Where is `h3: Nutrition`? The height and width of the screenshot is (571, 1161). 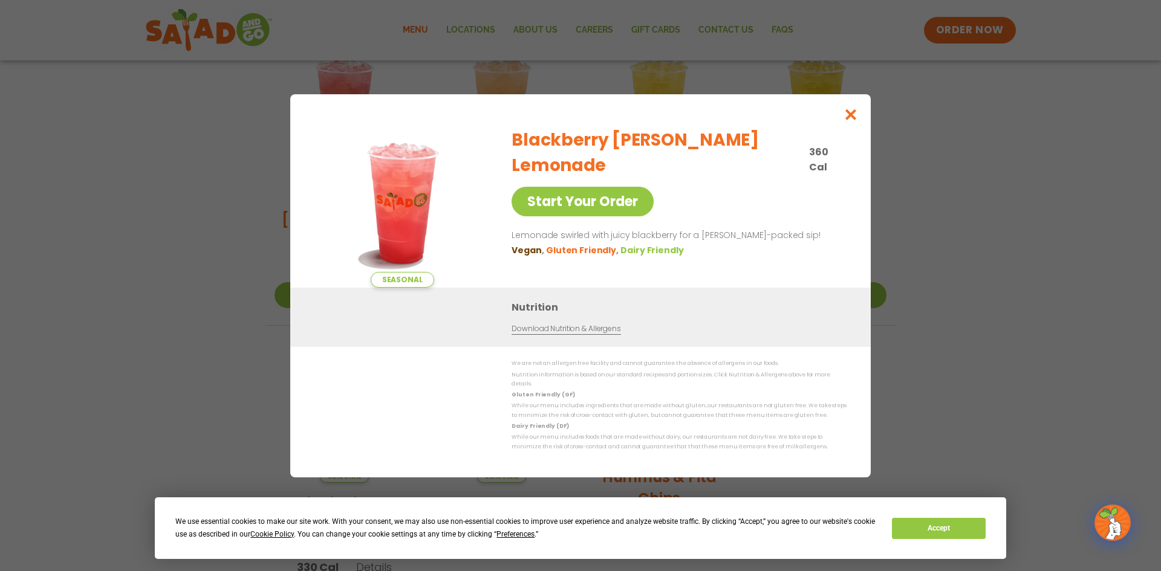
h3: Nutrition is located at coordinates (682, 307).